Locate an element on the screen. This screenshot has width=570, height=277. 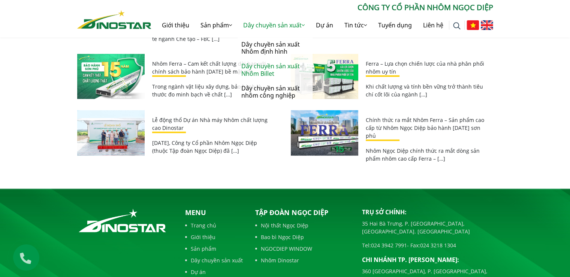
p: Tập đoàn Ngọc Diệp is located at coordinates (303, 212).